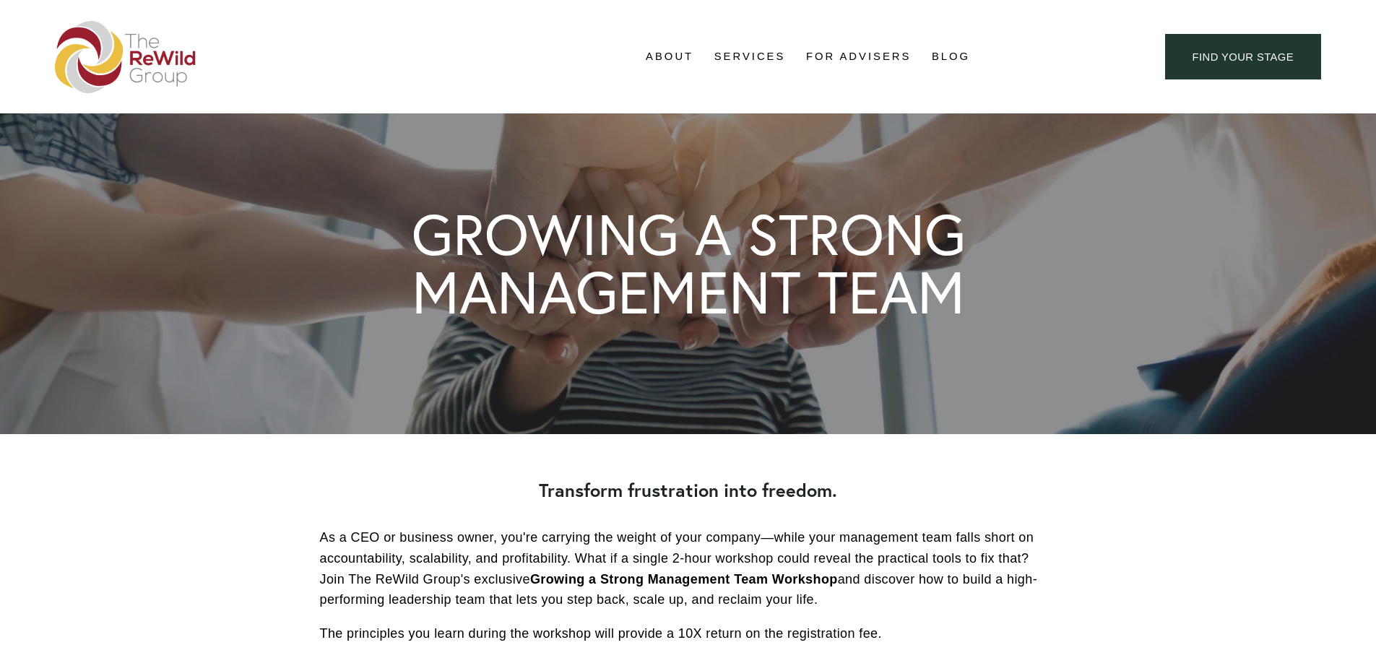 The image size is (1376, 658). What do you see at coordinates (950, 57) in the screenshot?
I see `a: Blog` at bounding box center [950, 57].